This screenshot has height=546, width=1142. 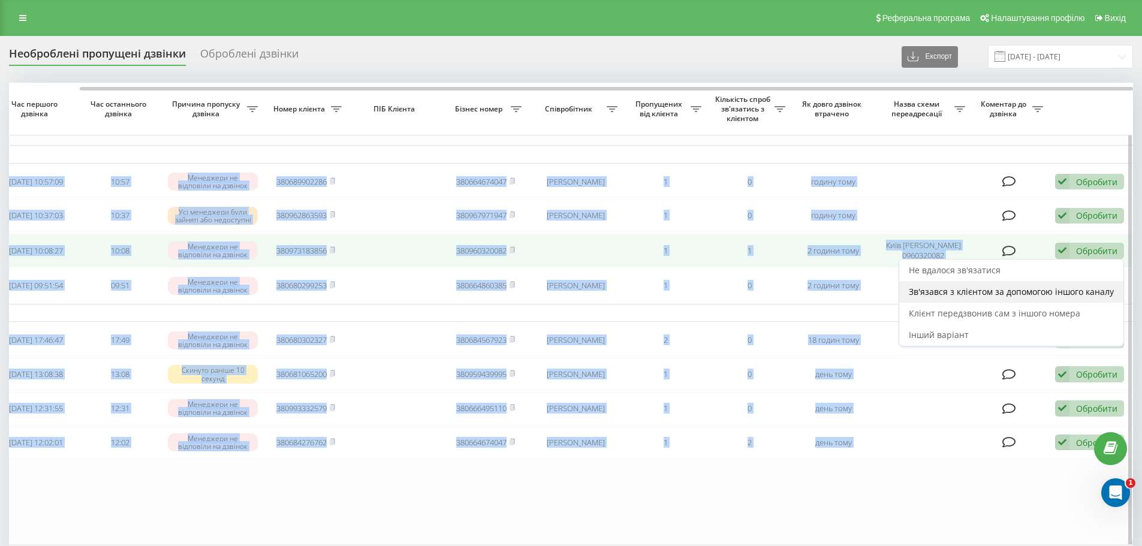 I want to click on span: Назва схеми переадресації, so click(x=918, y=109).